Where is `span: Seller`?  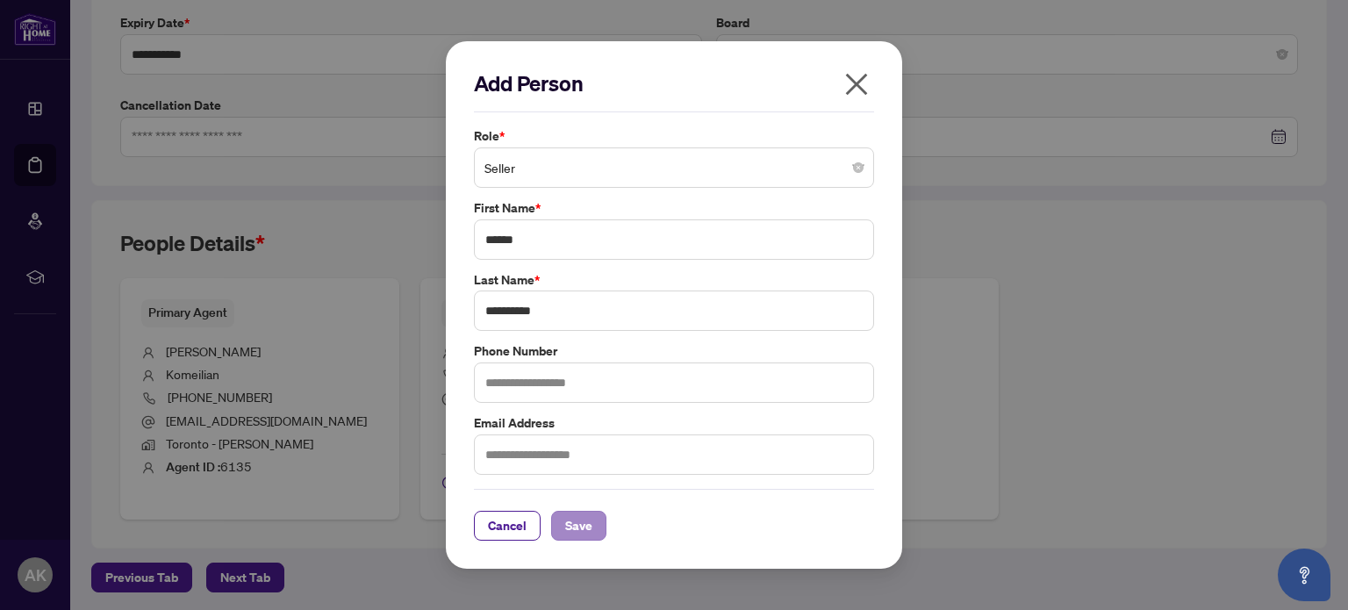 span: Seller is located at coordinates (674, 168).